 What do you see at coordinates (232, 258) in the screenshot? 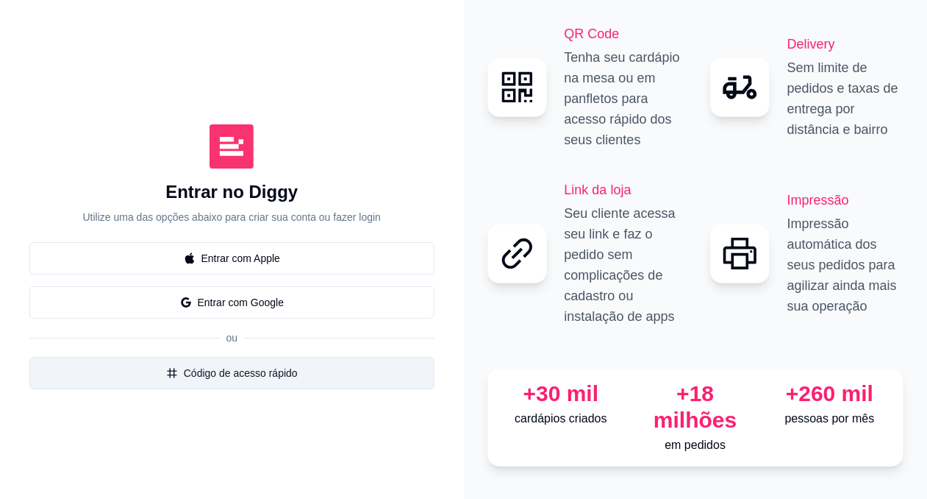
I see `button: appleEntrar com Apple` at bounding box center [232, 258].